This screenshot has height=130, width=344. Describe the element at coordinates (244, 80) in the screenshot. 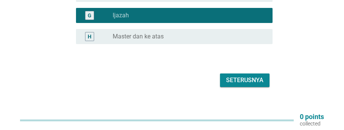

I see `button: Seterusnya` at that location.